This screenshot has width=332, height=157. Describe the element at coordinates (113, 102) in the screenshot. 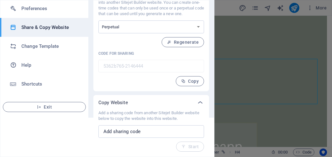

I see `p: Copy Website` at that location.